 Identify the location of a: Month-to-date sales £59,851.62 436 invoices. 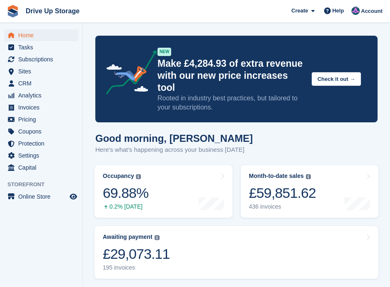
(310, 191).